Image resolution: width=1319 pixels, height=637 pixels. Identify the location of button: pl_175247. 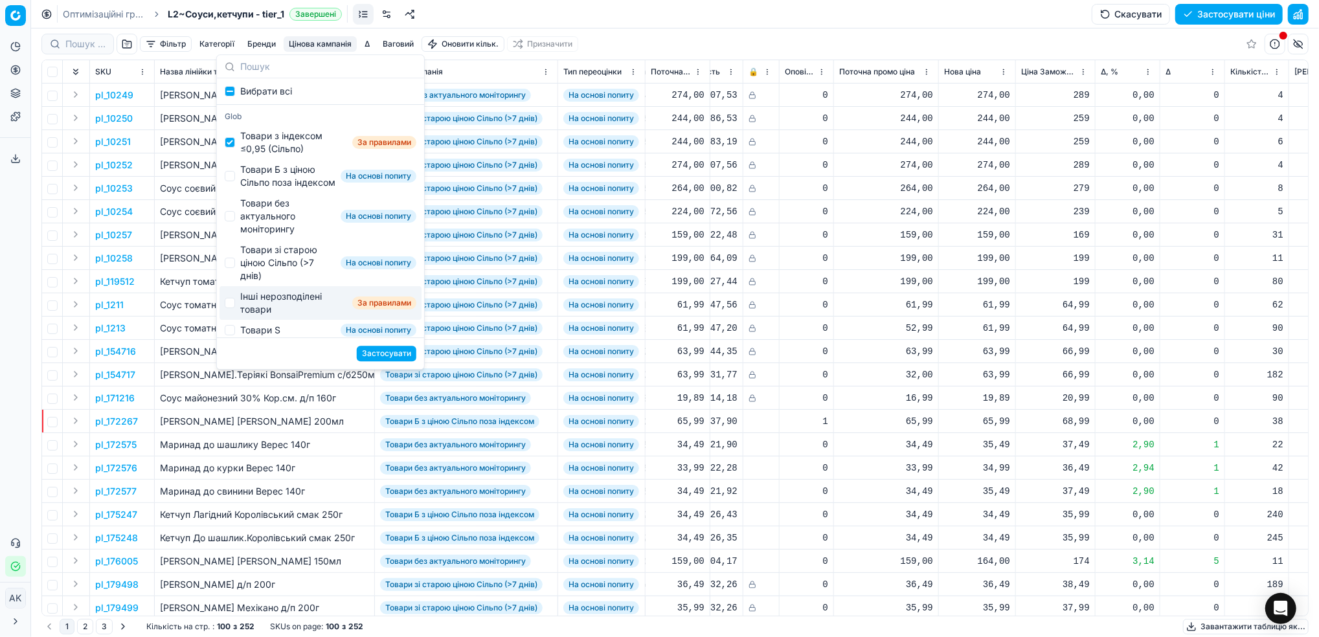
(116, 515).